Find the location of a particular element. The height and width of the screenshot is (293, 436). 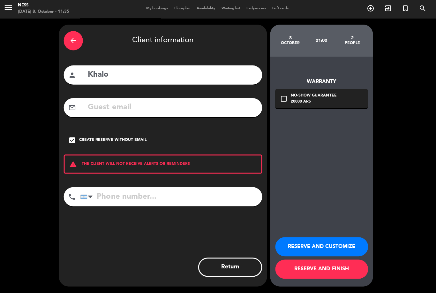

div: THE CLIENT WILL NOT RECEIVE ALERTS OR REMINDERS is located at coordinates (164, 164).